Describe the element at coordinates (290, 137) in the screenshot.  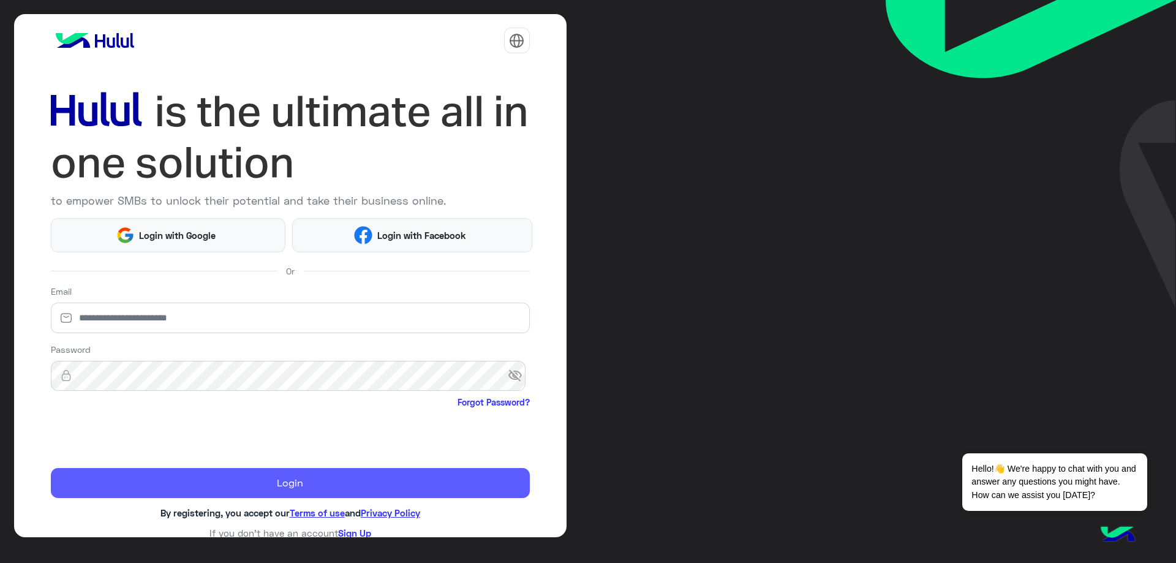
I see `img: hululLoginTitle_EN.svg` at that location.